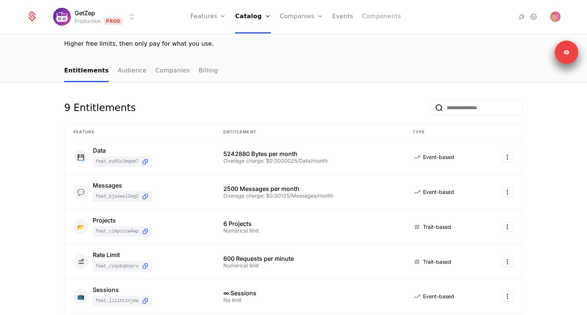 The image size is (587, 315). I want to click on span: Prod, so click(113, 21).